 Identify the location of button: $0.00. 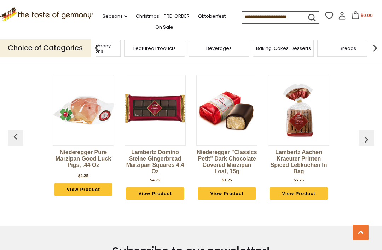
(362, 17).